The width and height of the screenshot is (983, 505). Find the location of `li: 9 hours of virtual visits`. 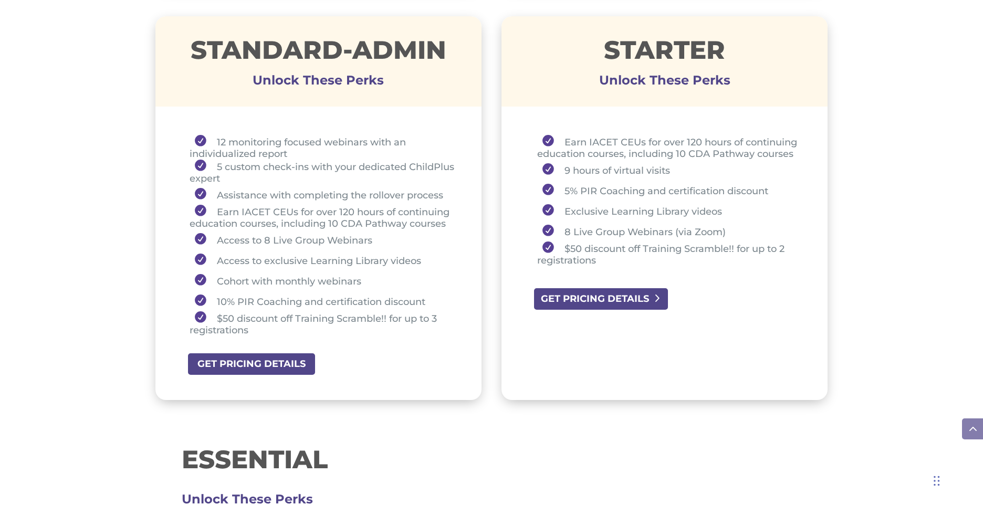

li: 9 hours of virtual visits is located at coordinates (669, 170).